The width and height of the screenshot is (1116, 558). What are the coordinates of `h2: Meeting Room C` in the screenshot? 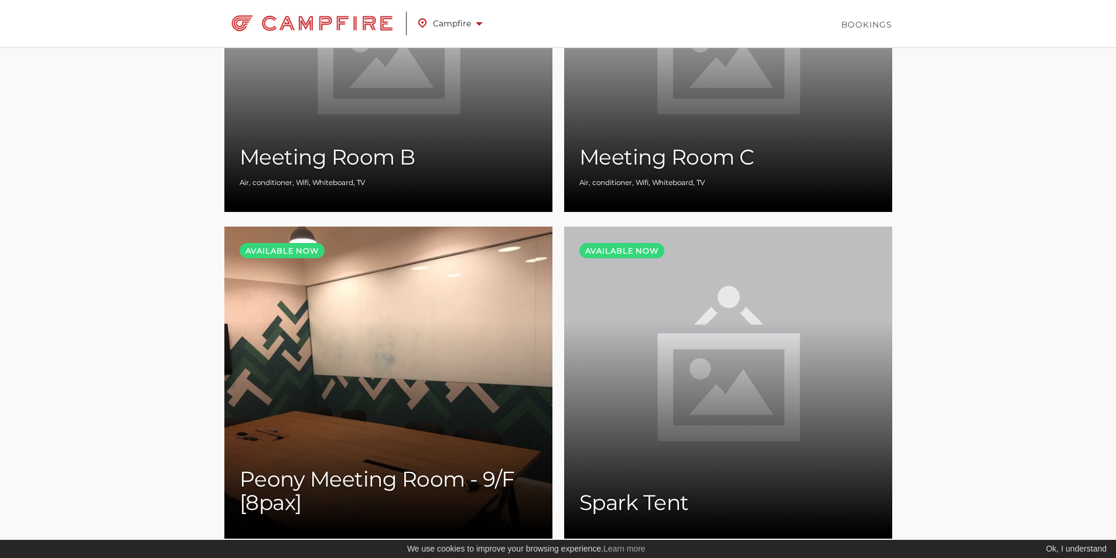 It's located at (728, 157).